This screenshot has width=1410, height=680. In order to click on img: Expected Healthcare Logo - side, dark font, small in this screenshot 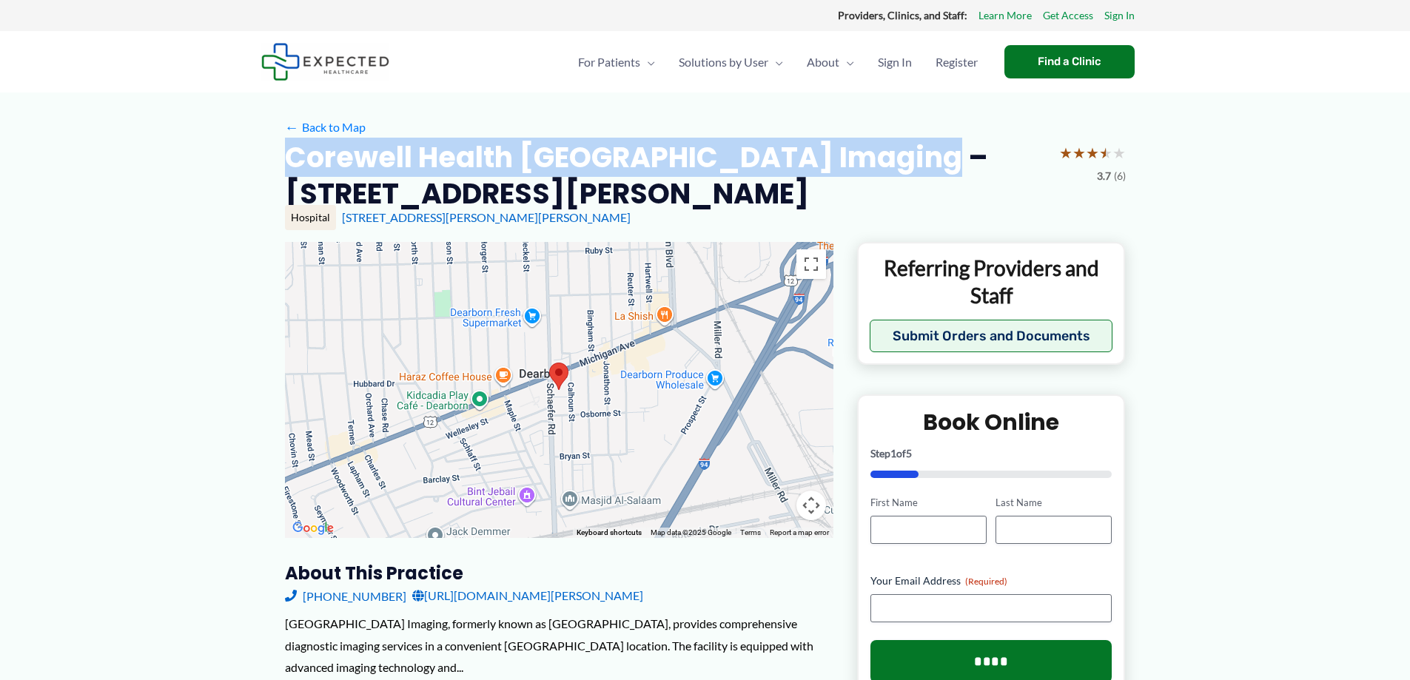, I will do `click(325, 61)`.